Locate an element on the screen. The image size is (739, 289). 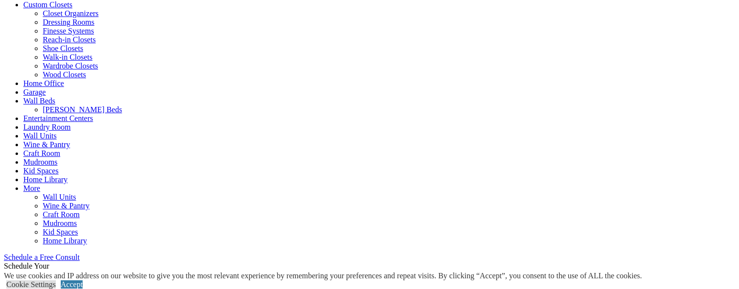
a: More menu text will display only on big screen is located at coordinates (32, 188).